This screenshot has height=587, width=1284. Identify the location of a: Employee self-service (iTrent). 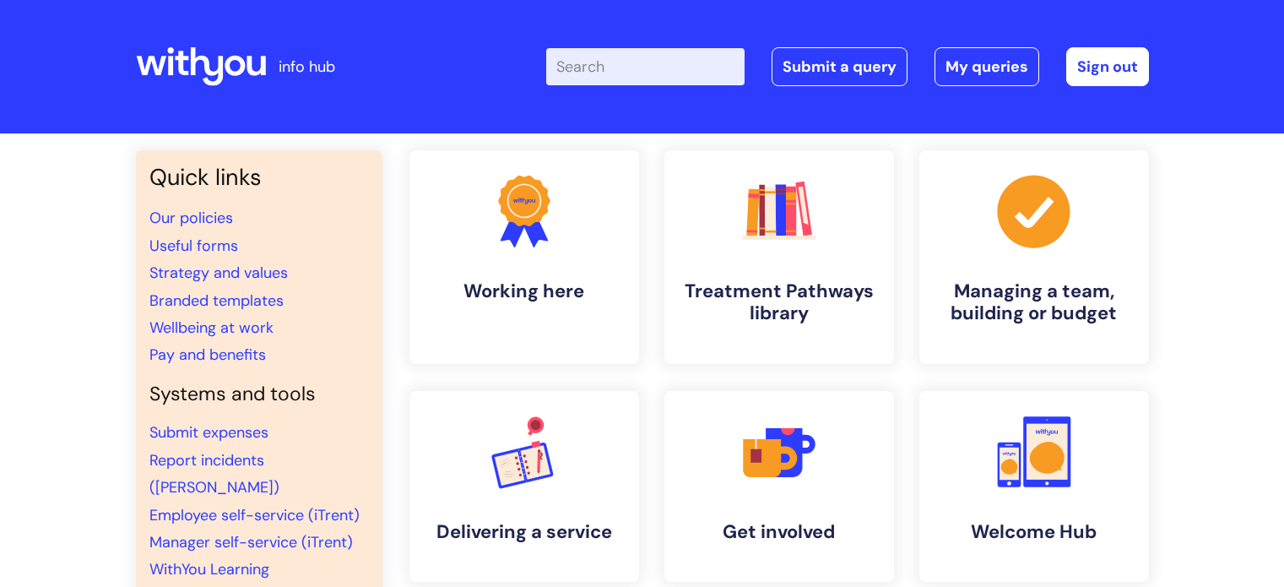
(254, 515).